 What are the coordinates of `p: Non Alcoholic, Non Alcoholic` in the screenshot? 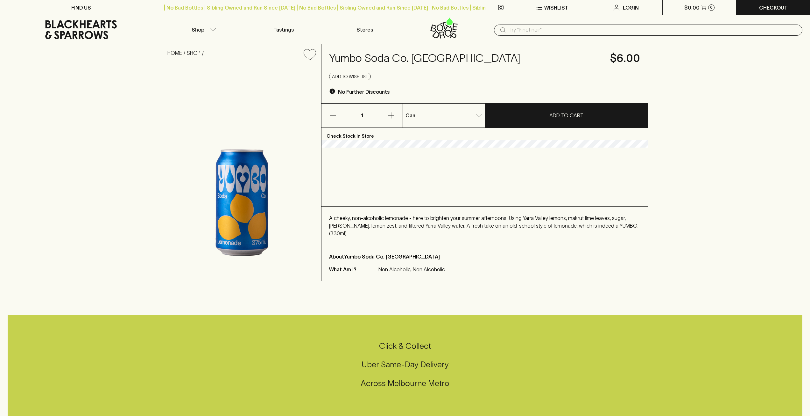 It's located at (412, 269).